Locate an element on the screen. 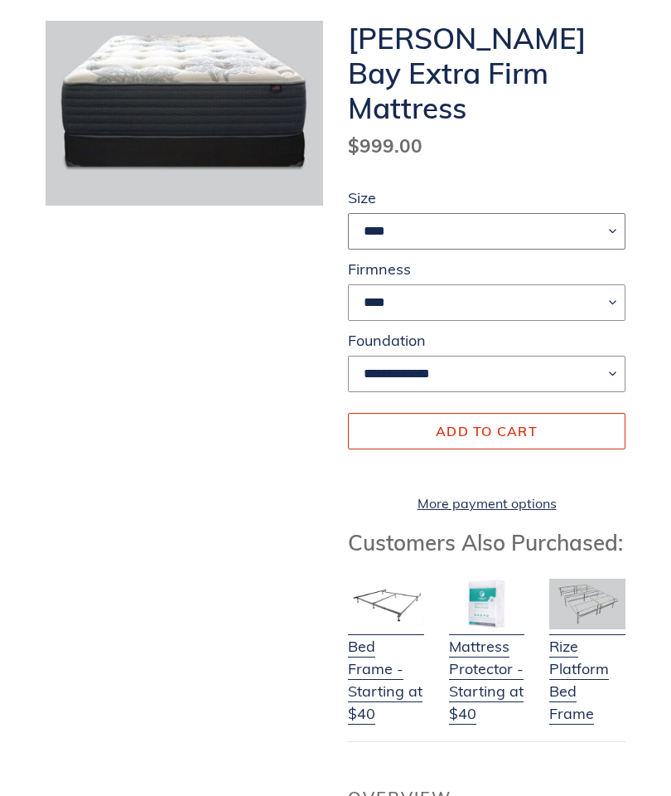 The image size is (671, 796). label: Foundation is located at coordinates (486, 341).